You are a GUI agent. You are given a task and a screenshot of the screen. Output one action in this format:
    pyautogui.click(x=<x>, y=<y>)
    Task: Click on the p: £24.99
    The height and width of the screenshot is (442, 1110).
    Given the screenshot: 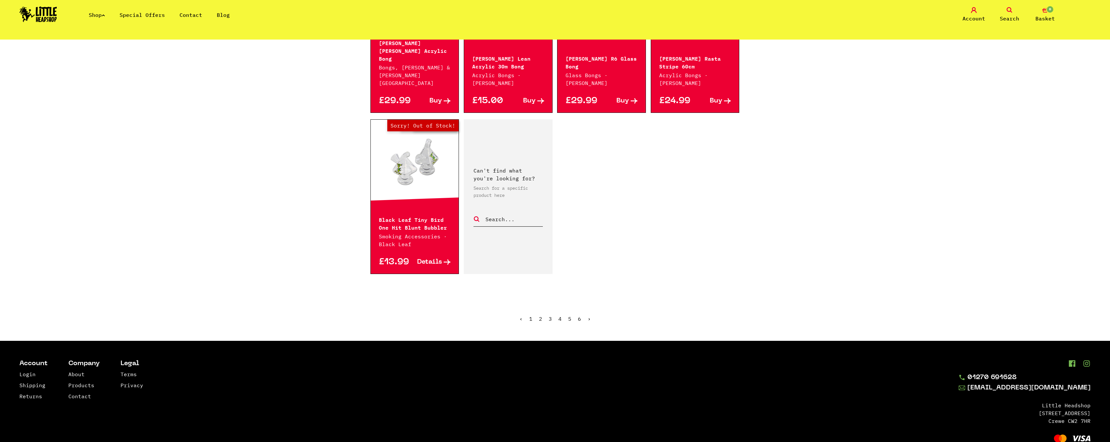 What is the action you would take?
    pyautogui.click(x=677, y=101)
    